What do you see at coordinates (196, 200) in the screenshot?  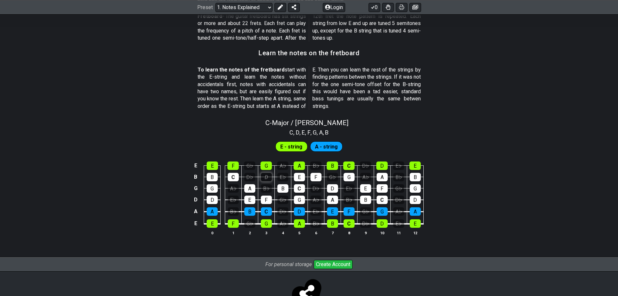 I see `td: D` at bounding box center [196, 200].